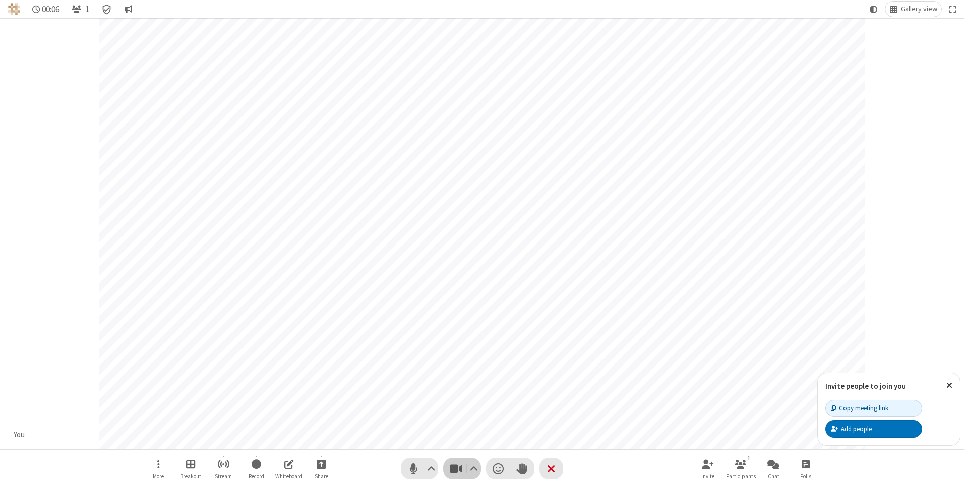 The height and width of the screenshot is (487, 964). What do you see at coordinates (191, 468) in the screenshot?
I see `button: Manage Breakout Rooms` at bounding box center [191, 468].